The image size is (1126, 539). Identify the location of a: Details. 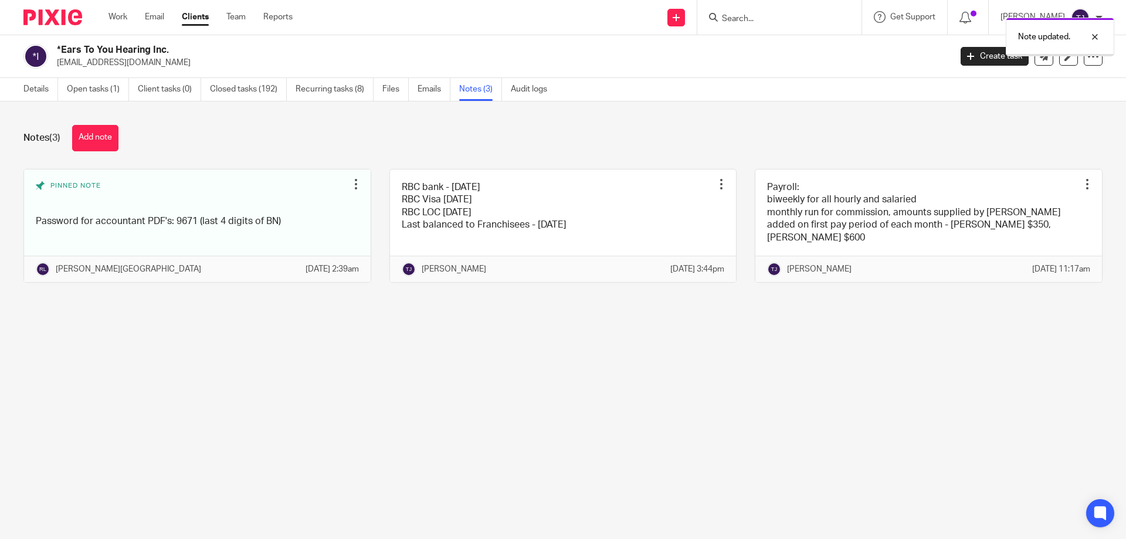
(40, 89).